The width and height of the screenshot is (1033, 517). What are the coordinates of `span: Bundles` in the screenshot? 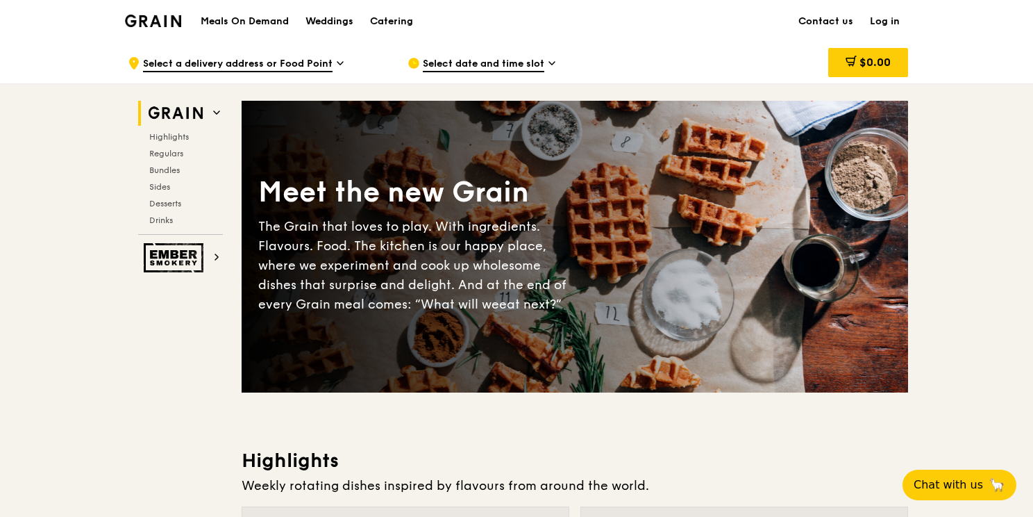 It's located at (165, 170).